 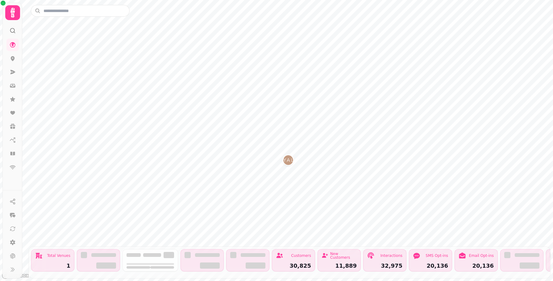 What do you see at coordinates (59, 255) in the screenshot?
I see `div: Total Venues` at bounding box center [59, 255].